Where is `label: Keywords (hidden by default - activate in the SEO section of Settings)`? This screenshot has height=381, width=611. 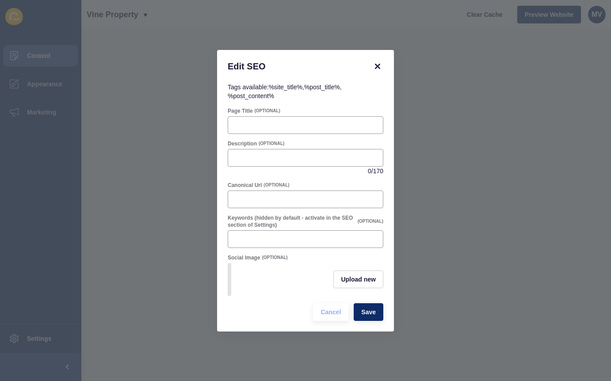
label: Keywords (hidden by default - activate in the SEO section of Settings) is located at coordinates (292, 222).